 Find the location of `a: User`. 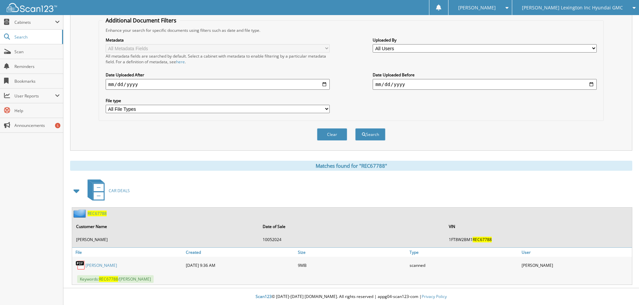

a: User is located at coordinates (576, 252).